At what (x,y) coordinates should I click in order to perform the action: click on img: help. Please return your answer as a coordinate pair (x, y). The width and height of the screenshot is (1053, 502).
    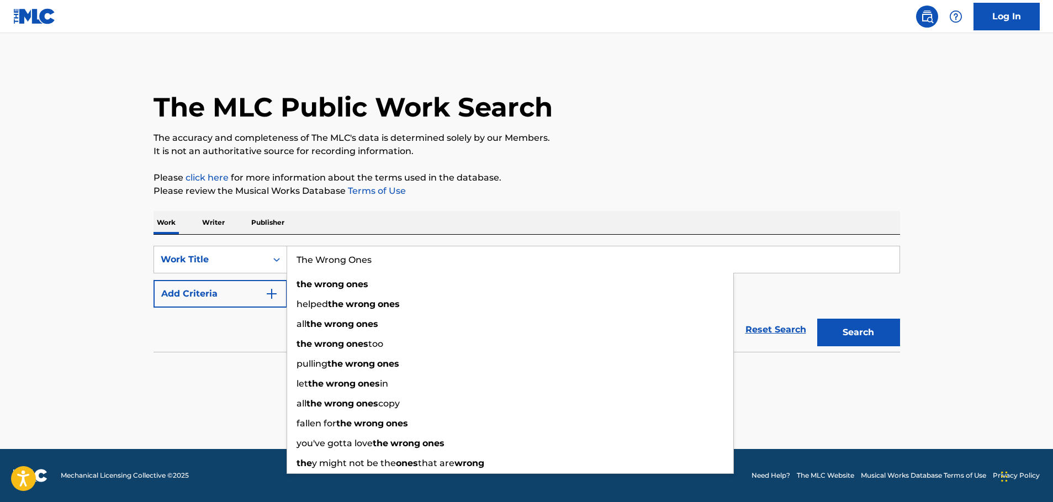
    Looking at the image, I should click on (955, 17).